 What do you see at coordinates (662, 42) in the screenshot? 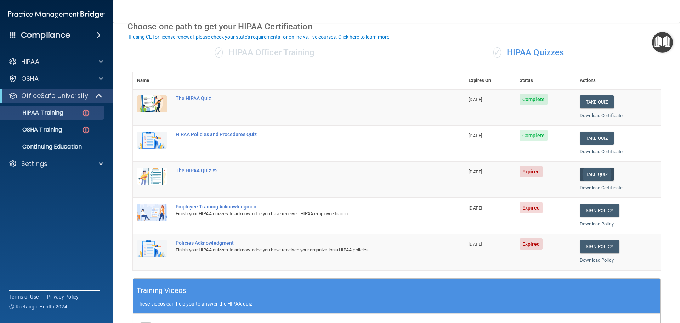
I see `button: Open Resource Center` at bounding box center [662, 42].